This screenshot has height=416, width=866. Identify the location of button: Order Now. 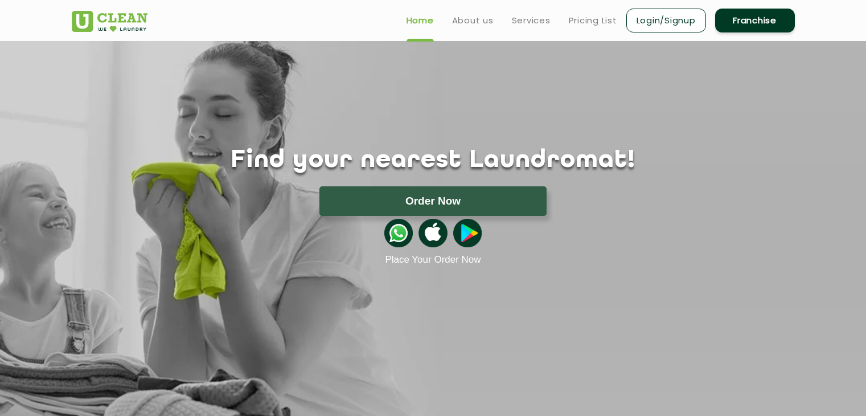
(433, 201).